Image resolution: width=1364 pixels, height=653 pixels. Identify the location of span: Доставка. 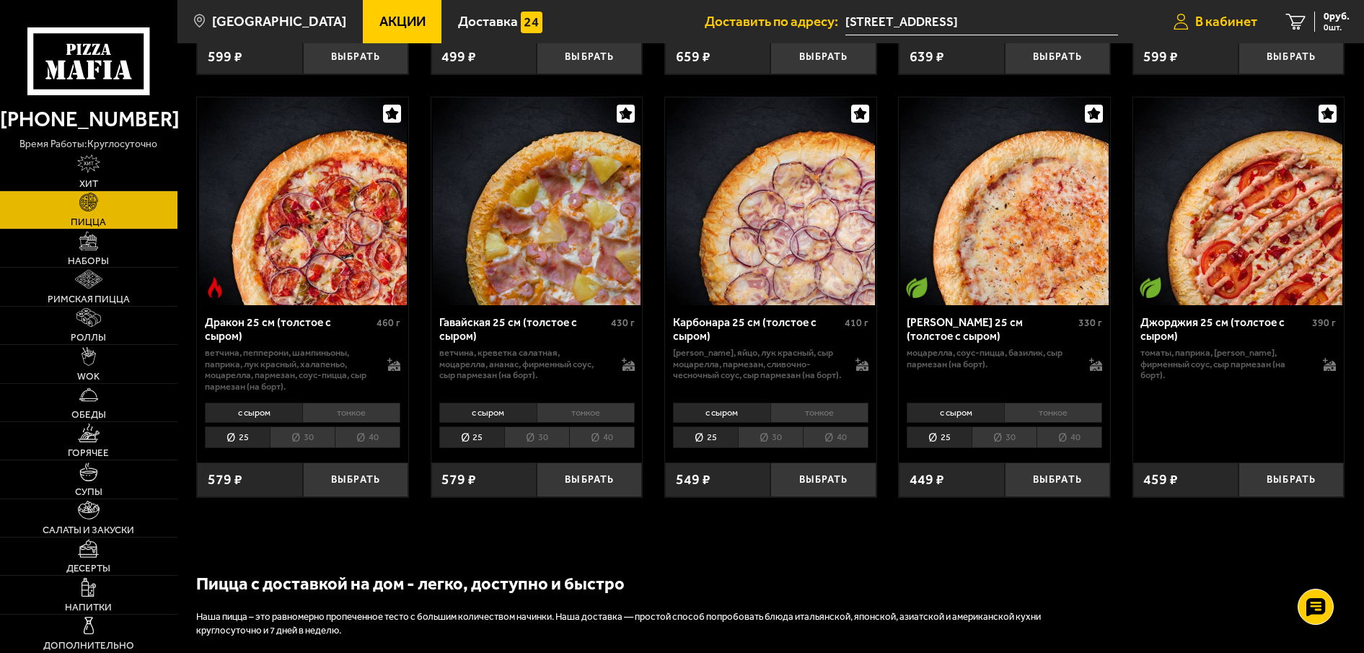
(488, 22).